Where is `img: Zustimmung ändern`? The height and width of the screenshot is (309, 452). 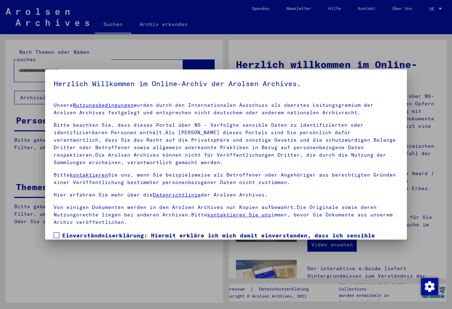
img: Zustimmung ändern is located at coordinates (430, 286).